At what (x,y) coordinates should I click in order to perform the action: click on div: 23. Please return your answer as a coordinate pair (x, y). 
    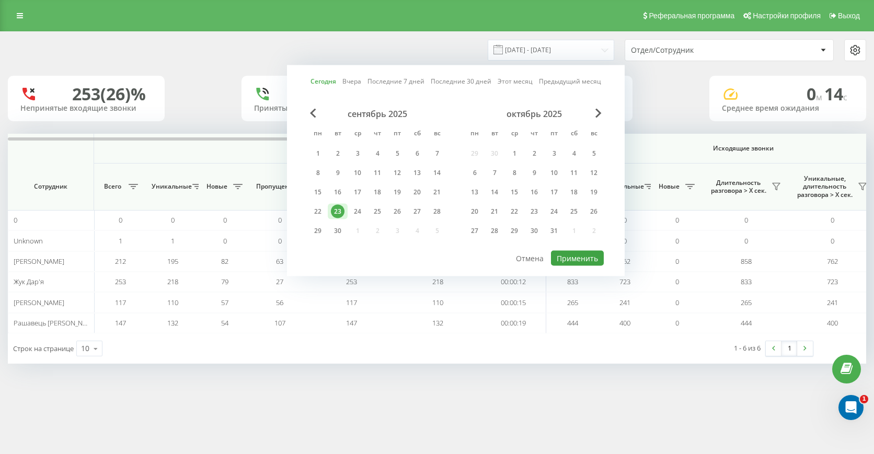
    Looking at the image, I should click on (534, 212).